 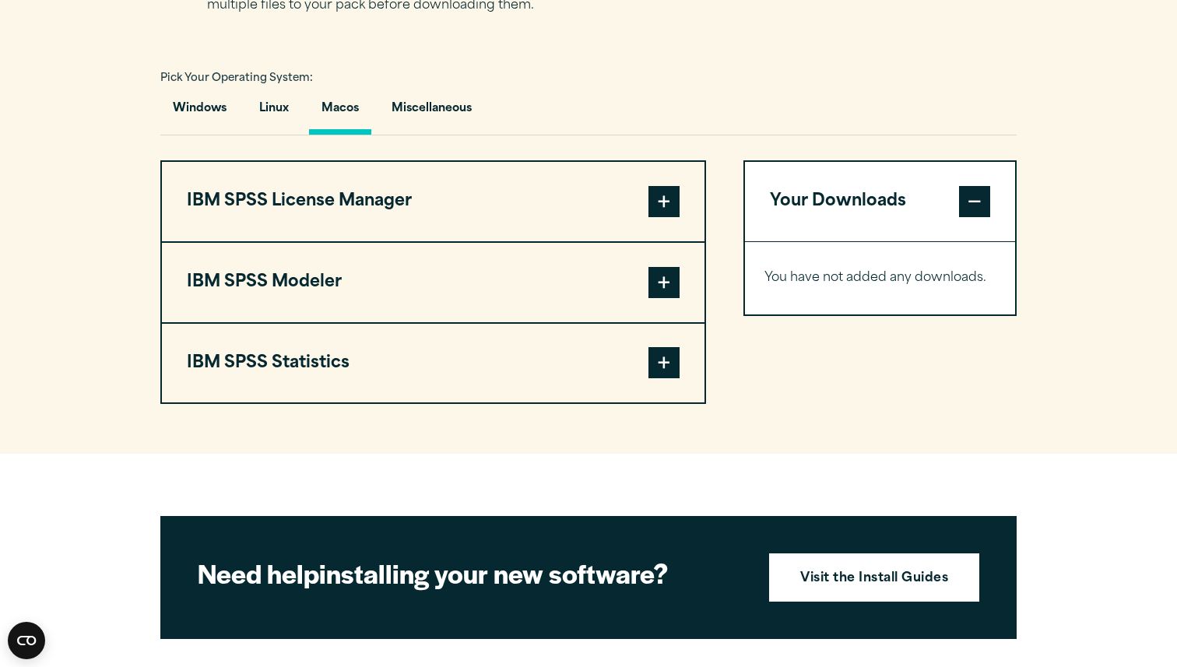 I want to click on button: Windows, so click(x=199, y=112).